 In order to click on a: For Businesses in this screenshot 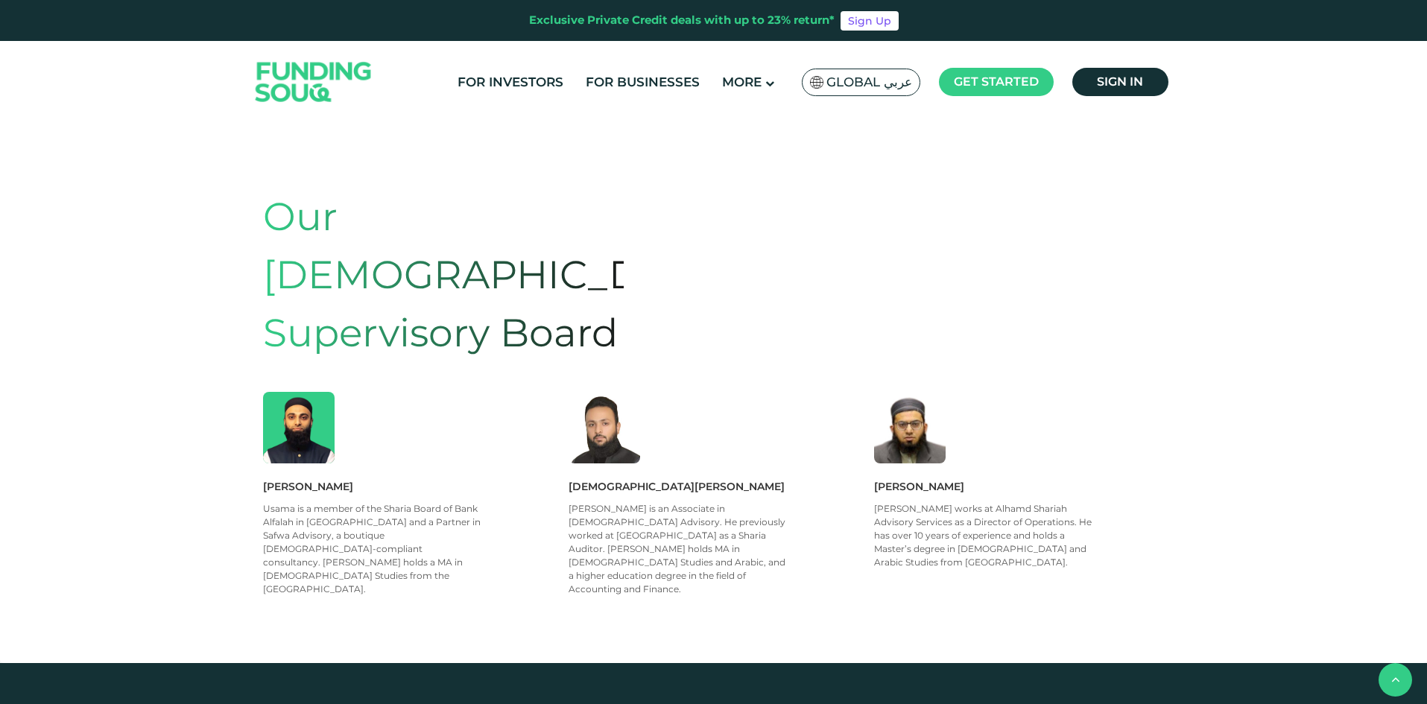, I will do `click(642, 82)`.